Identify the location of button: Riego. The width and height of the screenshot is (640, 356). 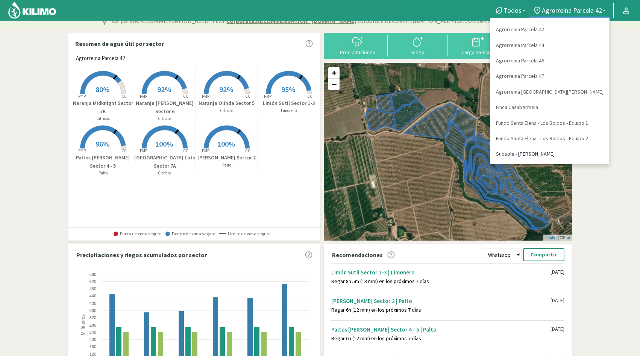
(418, 45).